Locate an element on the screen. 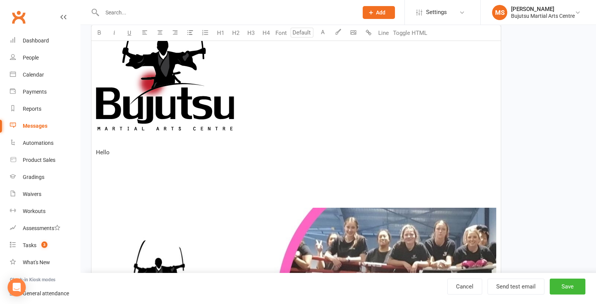 This screenshot has width=596, height=304. a: General attendance kiosk mode is located at coordinates (45, 294).